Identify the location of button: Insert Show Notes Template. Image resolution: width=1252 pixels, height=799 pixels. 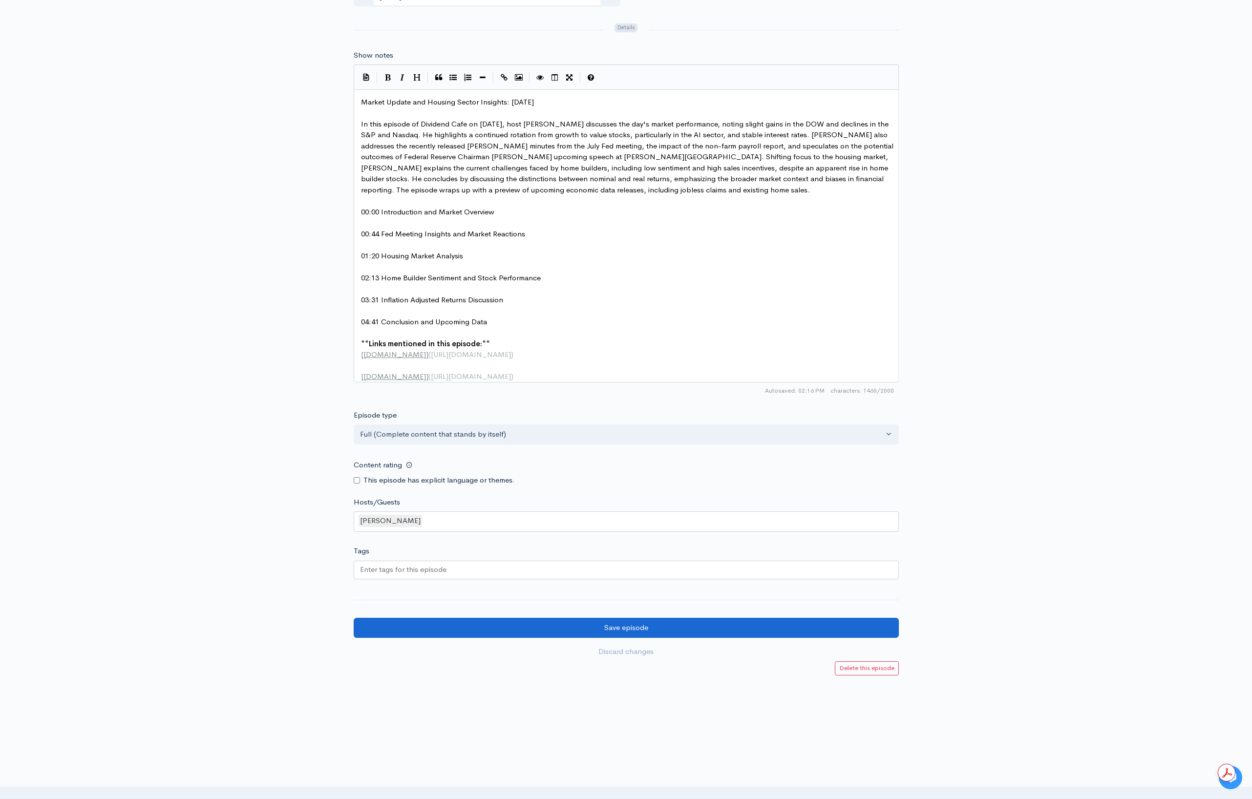
(366, 77).